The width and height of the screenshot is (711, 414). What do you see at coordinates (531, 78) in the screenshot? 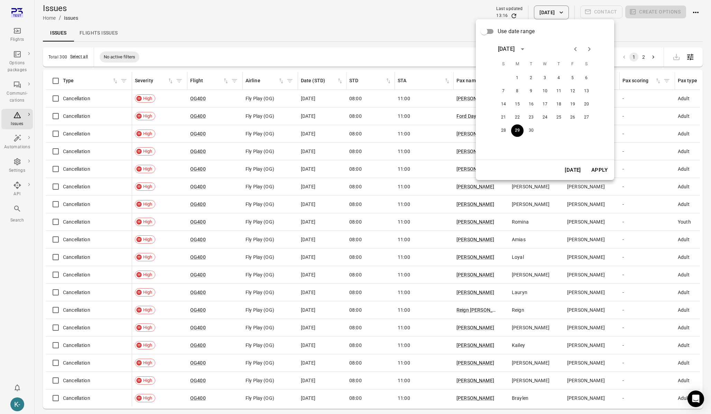
I see `button: 2` at bounding box center [531, 78].